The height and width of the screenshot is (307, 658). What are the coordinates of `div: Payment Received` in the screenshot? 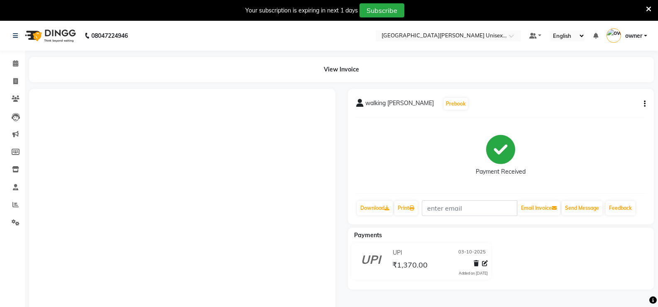 It's located at (501, 172).